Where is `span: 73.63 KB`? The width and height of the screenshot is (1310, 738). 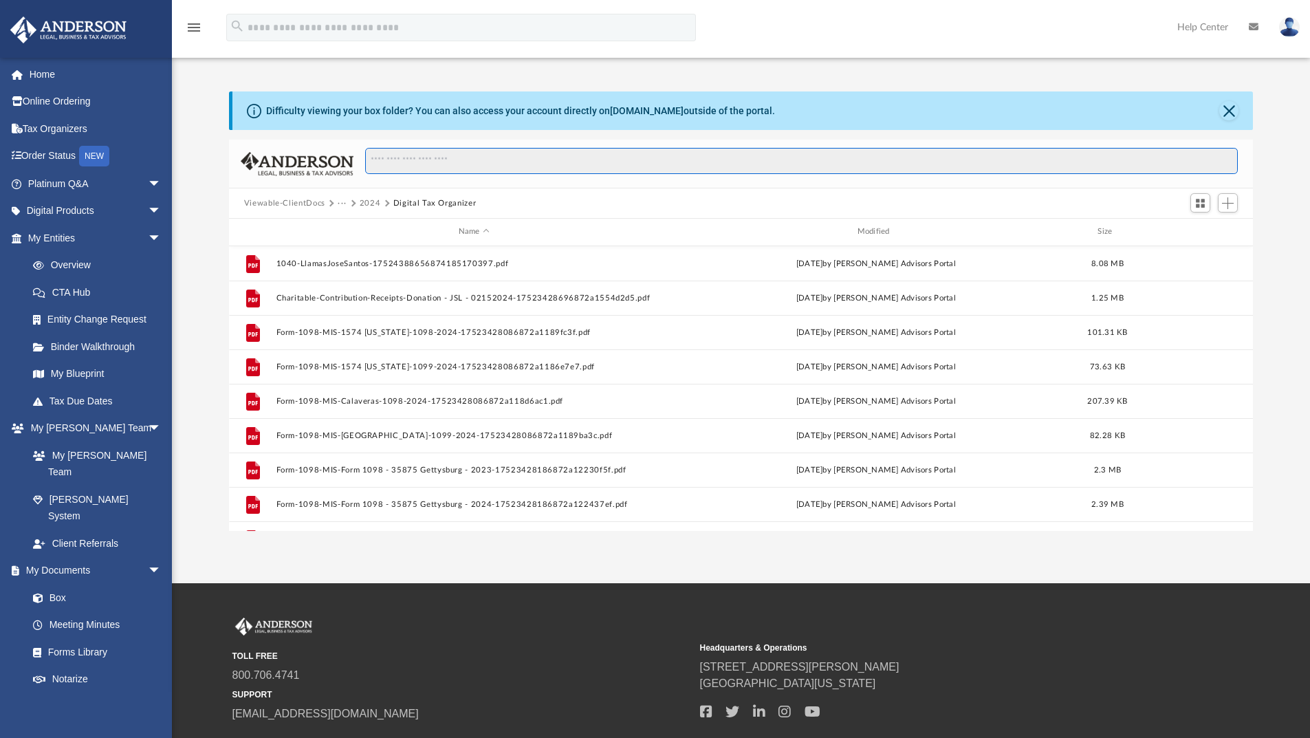
span: 73.63 KB is located at coordinates (1107, 366).